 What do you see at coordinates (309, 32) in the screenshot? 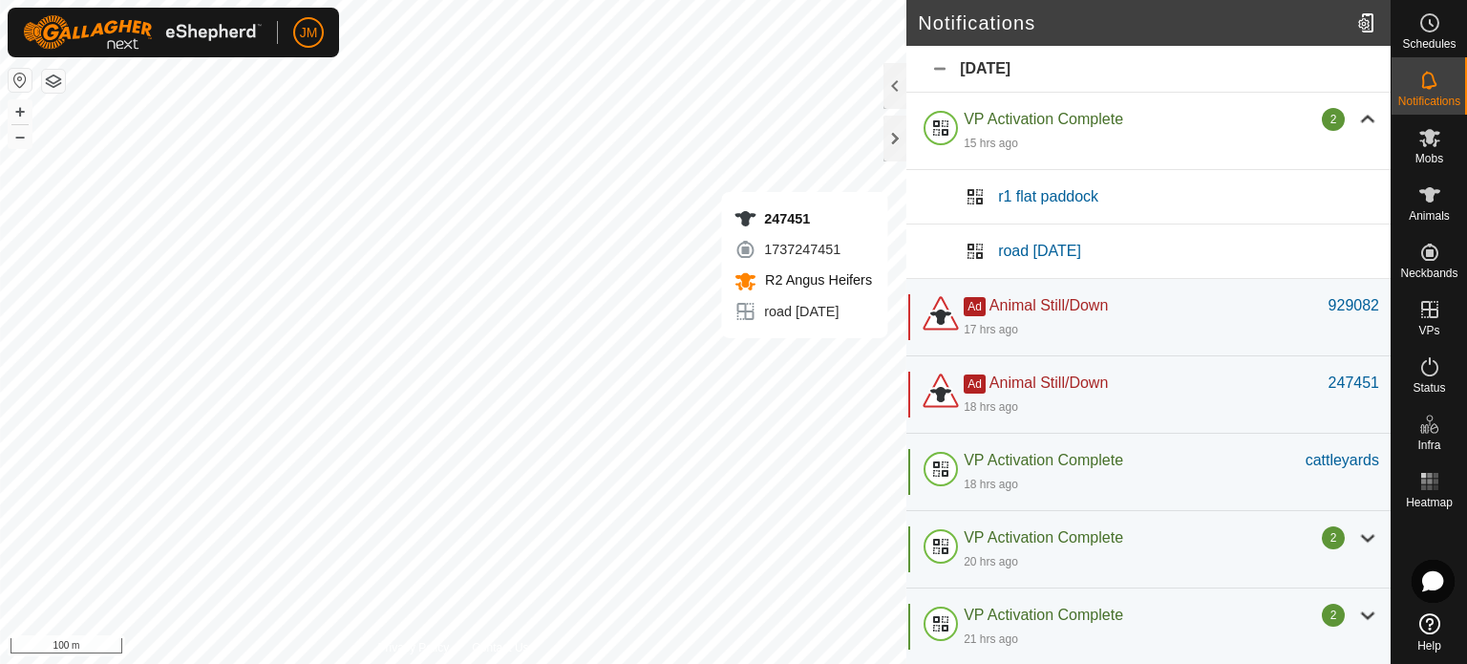
I see `span: JM` at bounding box center [309, 32].